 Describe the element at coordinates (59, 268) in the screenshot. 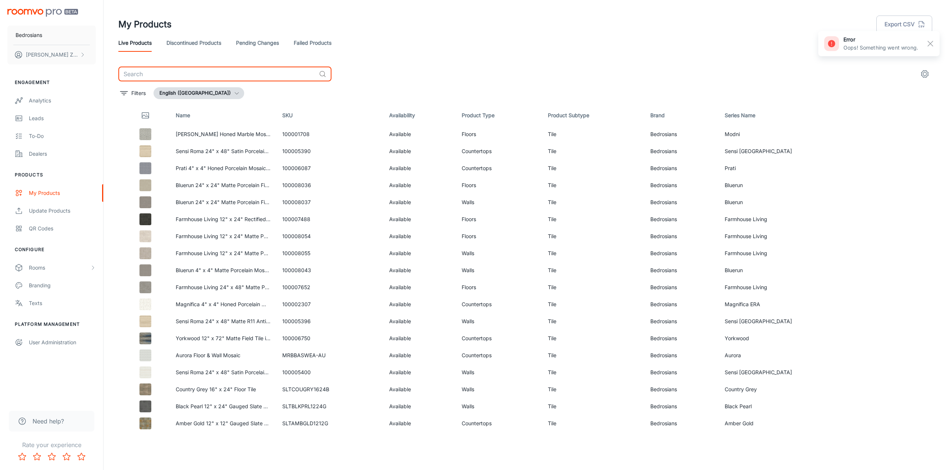

I see `div: Rooms` at that location.